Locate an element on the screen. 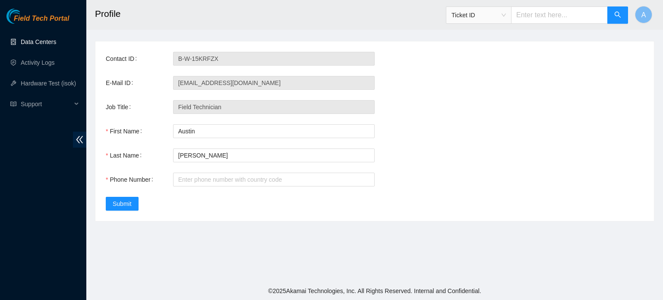 The height and width of the screenshot is (300, 663). input: Last Name is located at coordinates (274, 155).